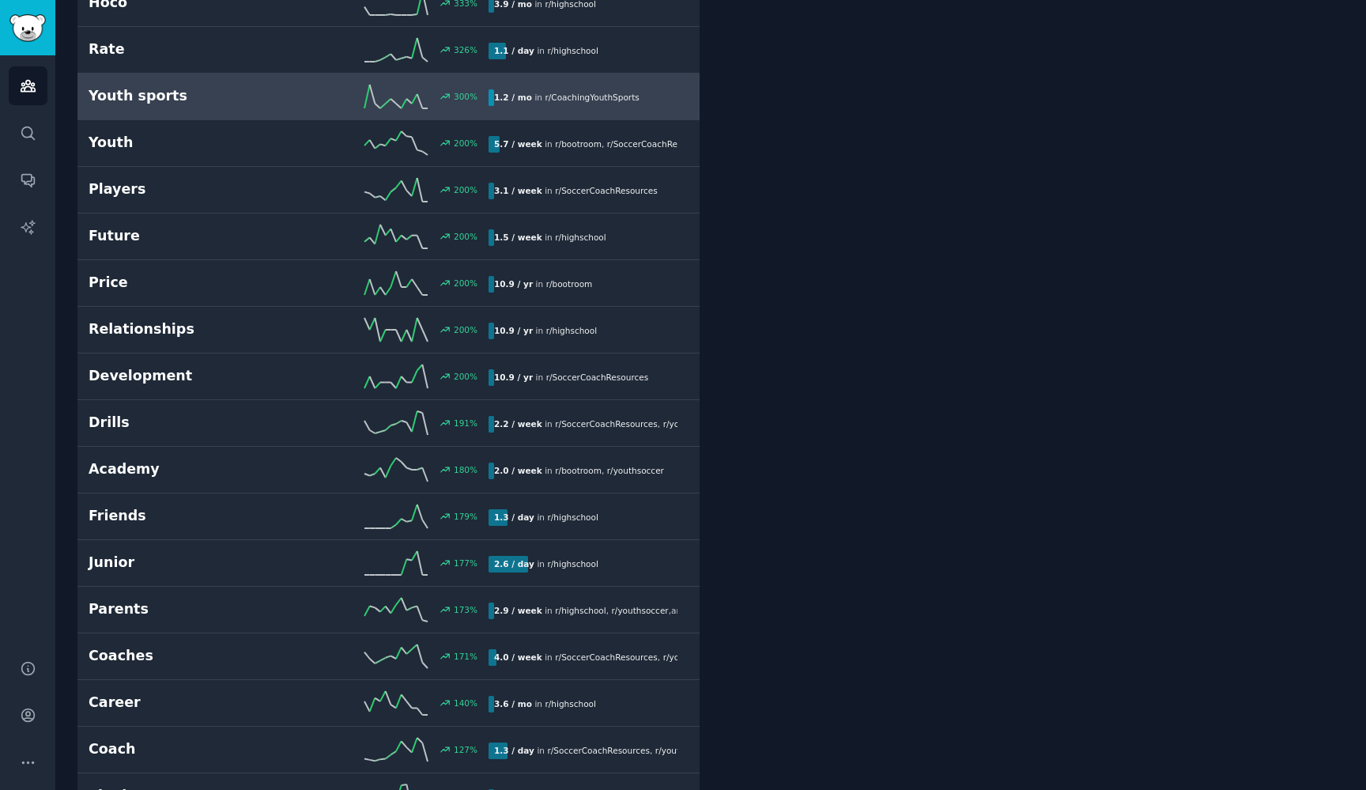 Image resolution: width=1366 pixels, height=790 pixels. What do you see at coordinates (388, 376) in the screenshot?
I see `a: Development200%10.9 / yrin r/SoccerCoachResources` at bounding box center [388, 376].